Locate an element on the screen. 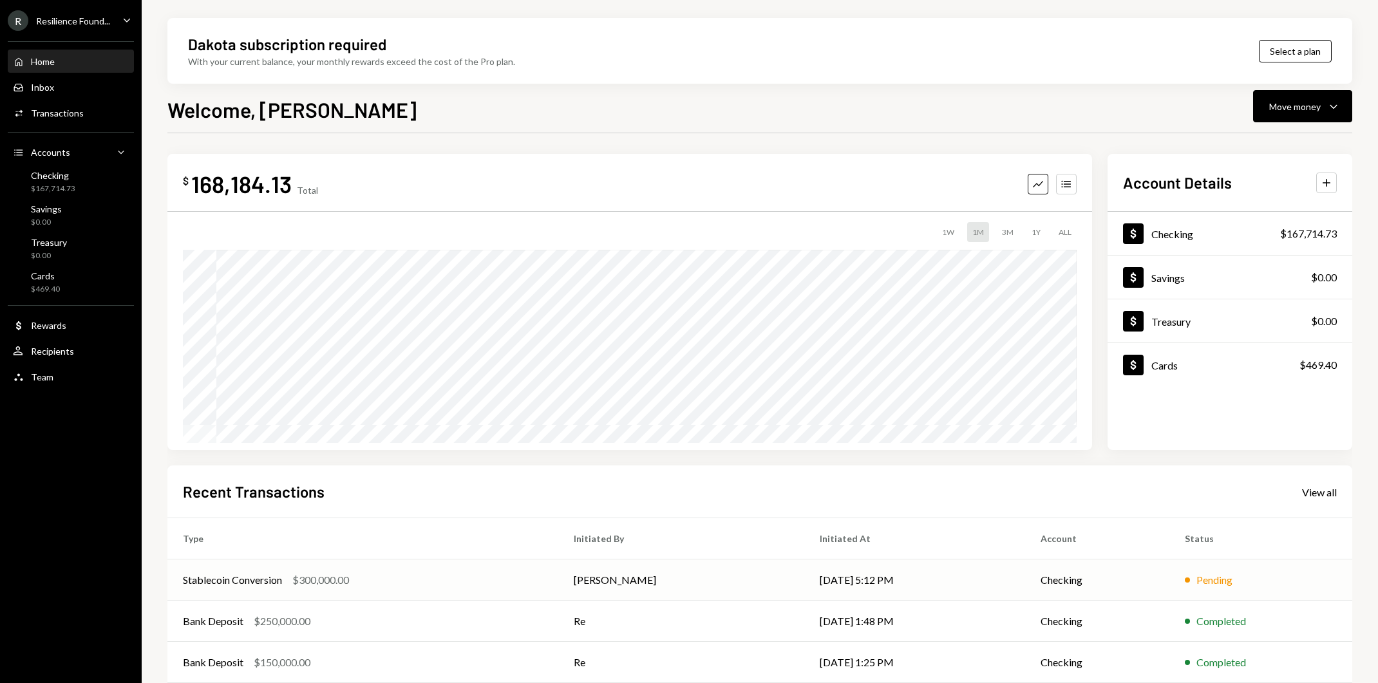 This screenshot has height=683, width=1378. h2: Recent Transactions is located at coordinates (254, 491).